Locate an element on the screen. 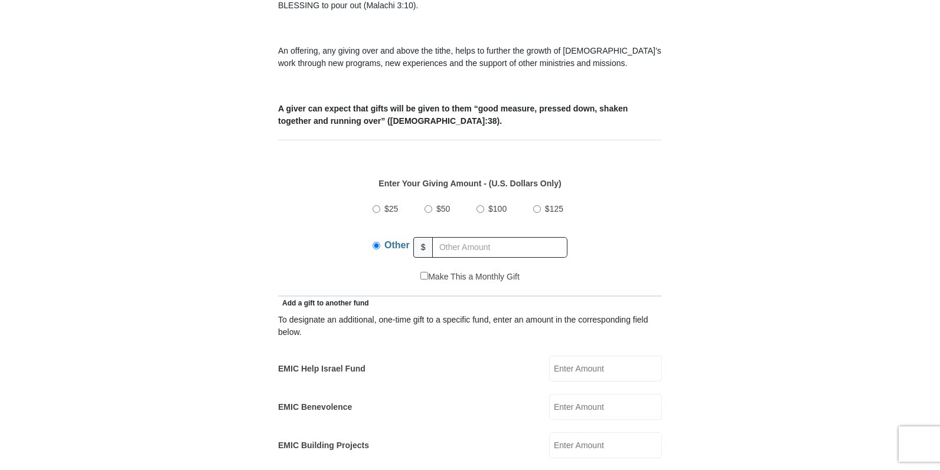  span: $125 is located at coordinates (554, 209).